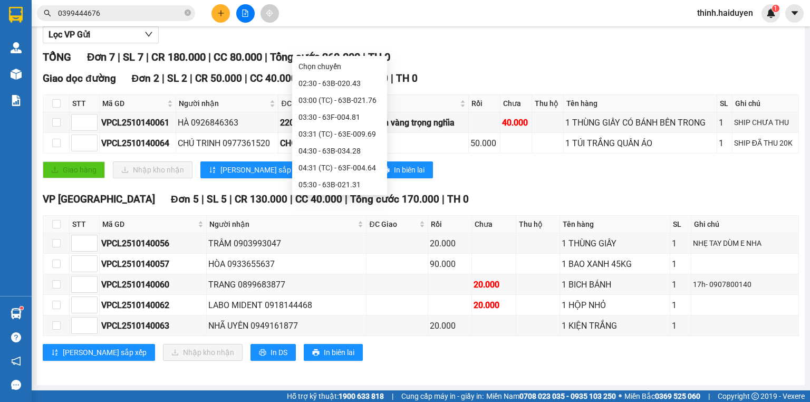  I want to click on div: 03:31 (TC) - 63E-009.69, so click(340, 134).